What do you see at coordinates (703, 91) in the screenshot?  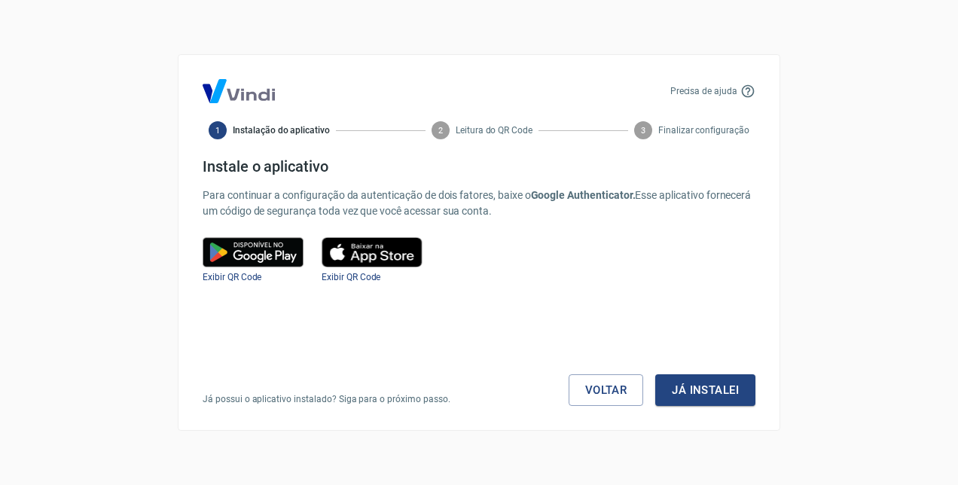 I see `p: Precisa de ajuda` at bounding box center [703, 91].